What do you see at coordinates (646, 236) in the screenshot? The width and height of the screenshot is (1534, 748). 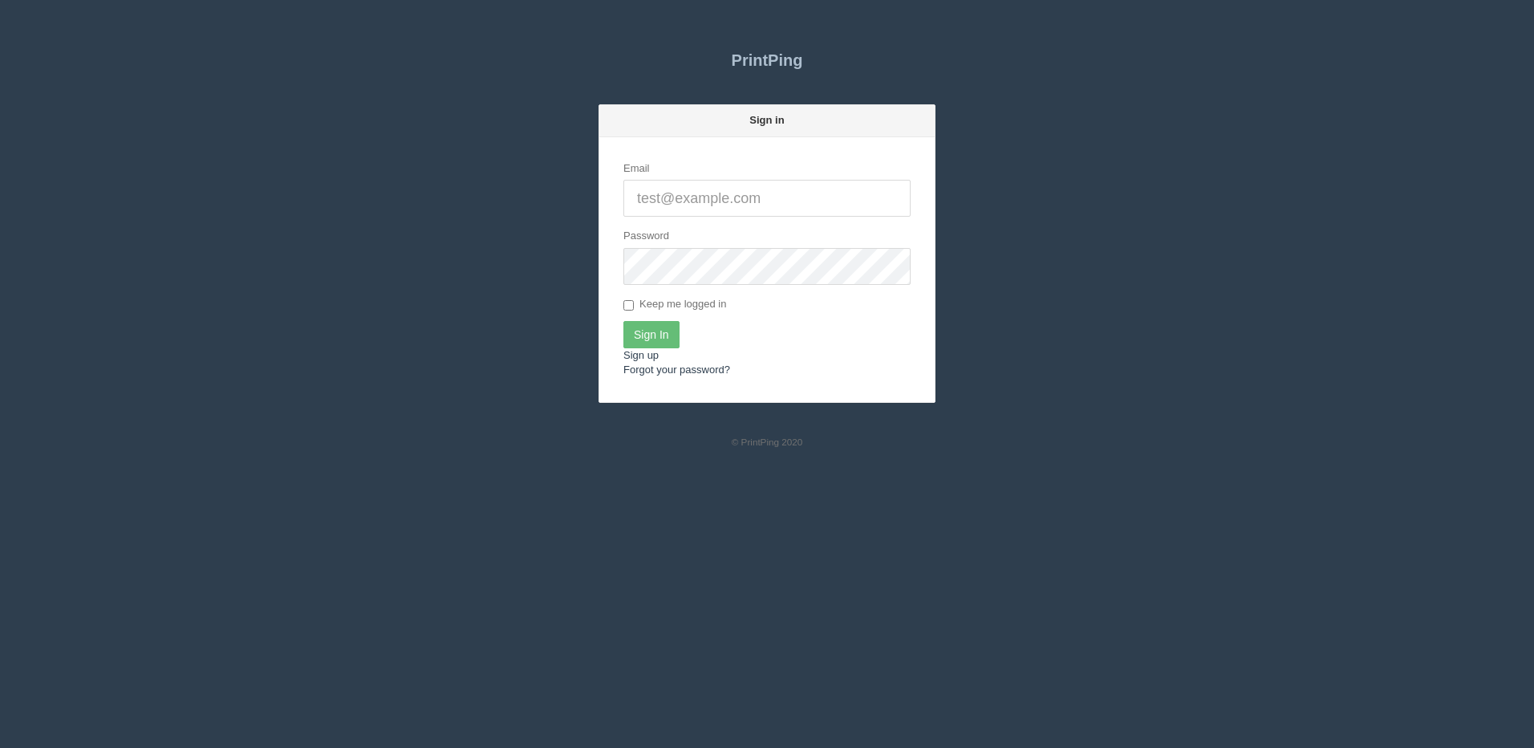 I see `label: Password` at bounding box center [646, 236].